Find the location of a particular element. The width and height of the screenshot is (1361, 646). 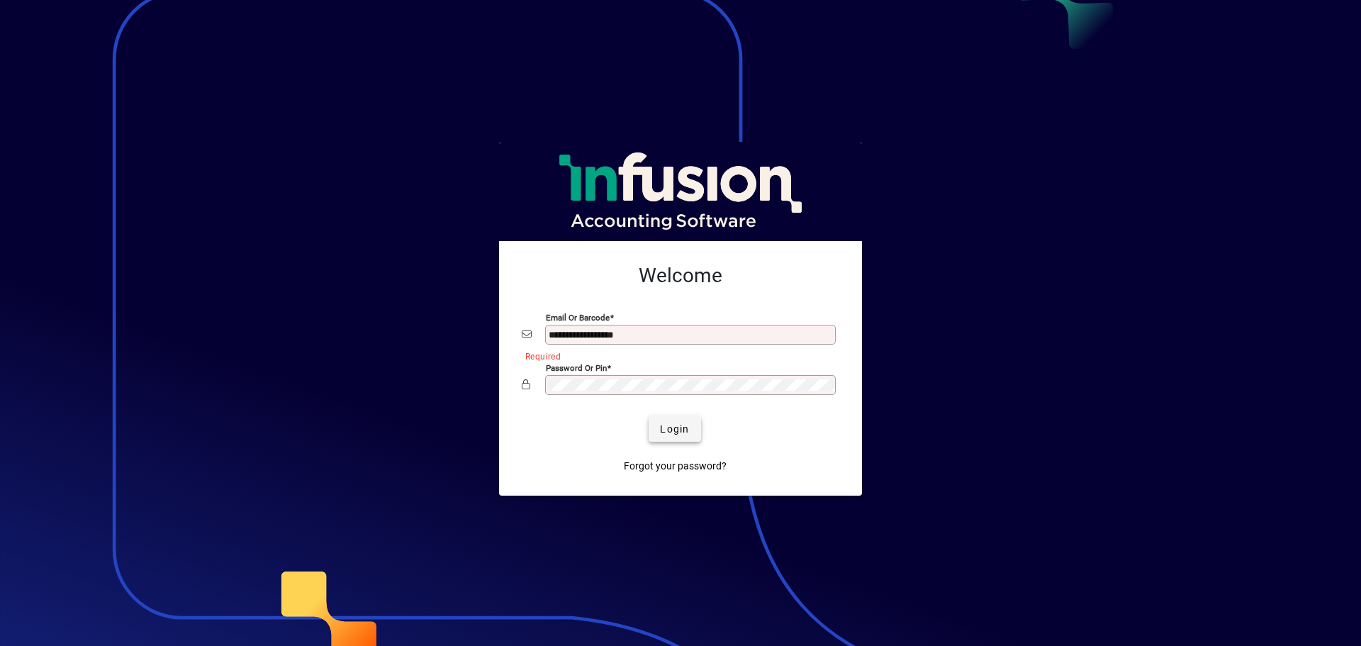

span: Forgot your password? is located at coordinates (675, 466).